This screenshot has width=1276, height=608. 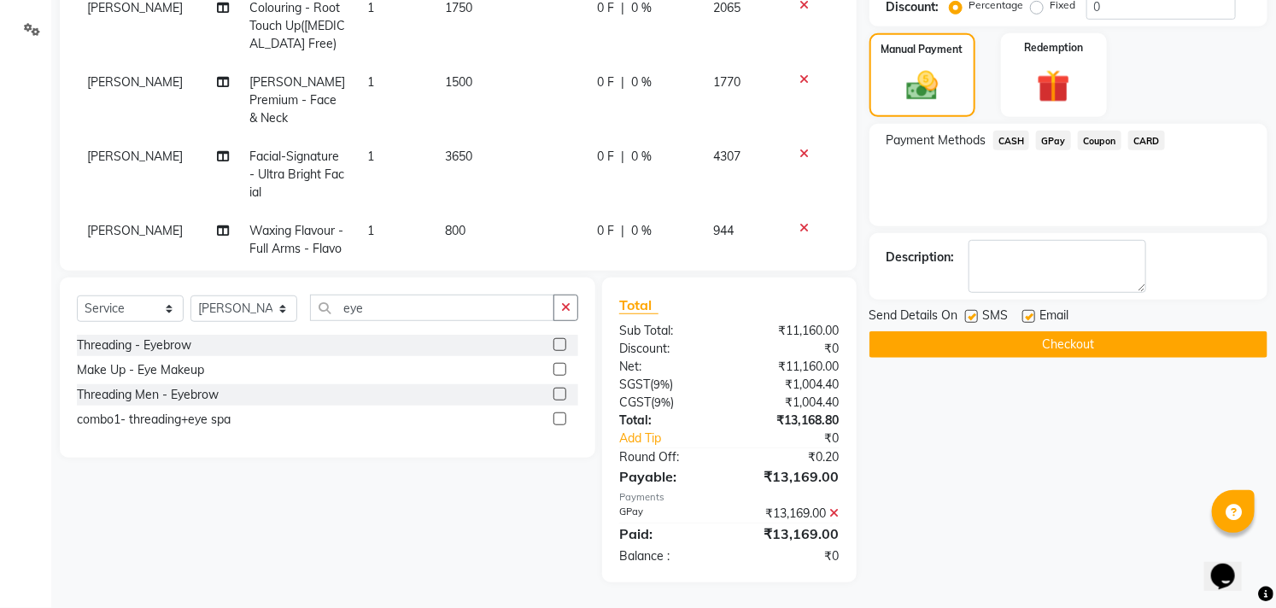 I want to click on span: 800, so click(x=455, y=231).